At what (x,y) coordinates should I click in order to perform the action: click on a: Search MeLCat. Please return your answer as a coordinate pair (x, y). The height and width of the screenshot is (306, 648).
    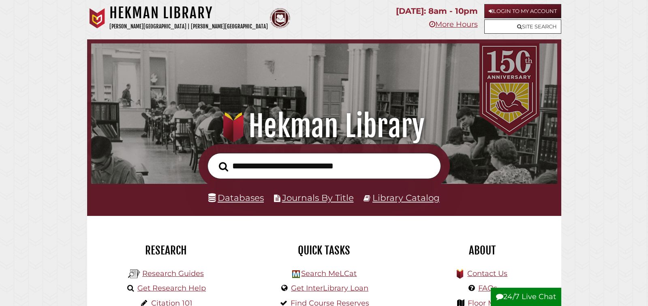
    Looking at the image, I should click on (329, 273).